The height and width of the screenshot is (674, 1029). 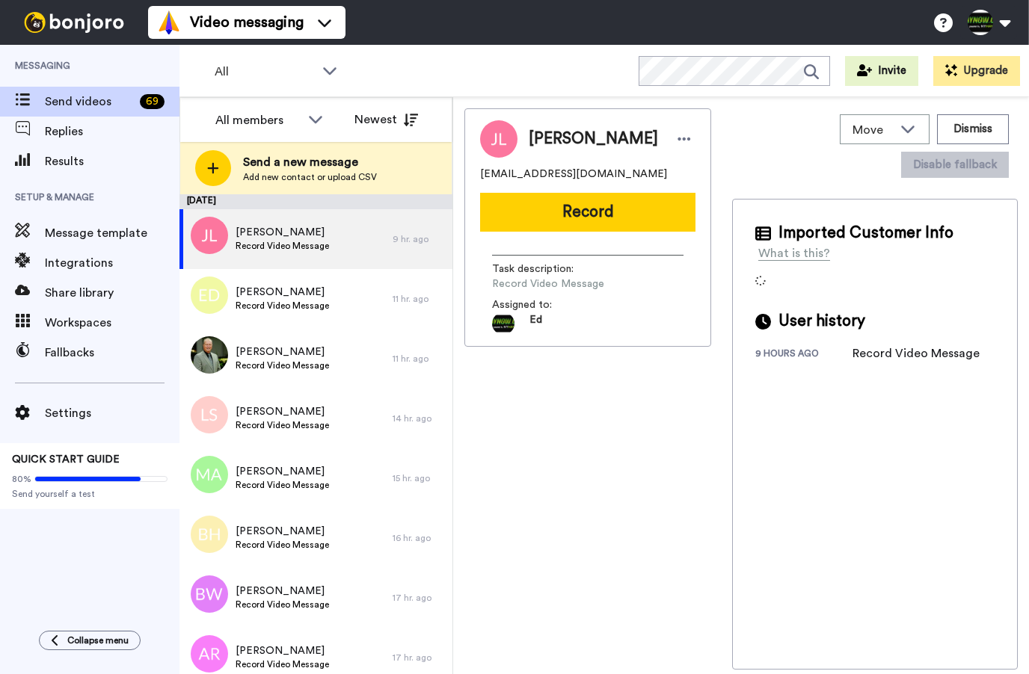 What do you see at coordinates (503, 324) in the screenshot?
I see `img: 742c10c2-863d-44a6-bb7f-2f63d183e98e-1754845324.jpg` at bounding box center [503, 324].